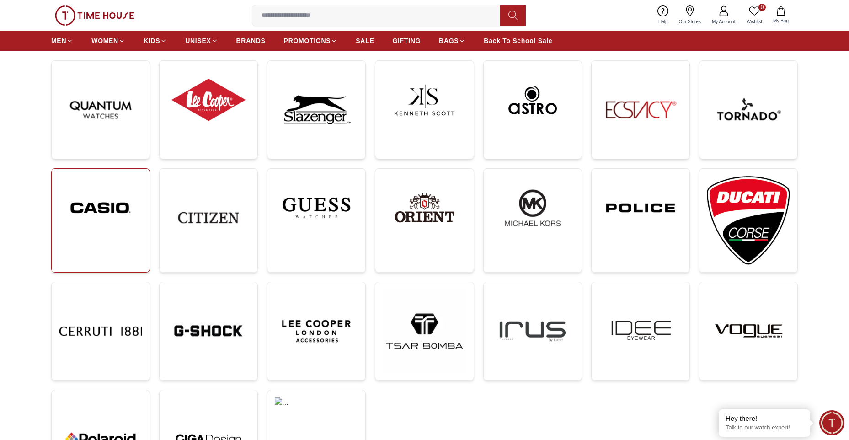 This screenshot has width=849, height=440. I want to click on span: UNISEX, so click(198, 41).